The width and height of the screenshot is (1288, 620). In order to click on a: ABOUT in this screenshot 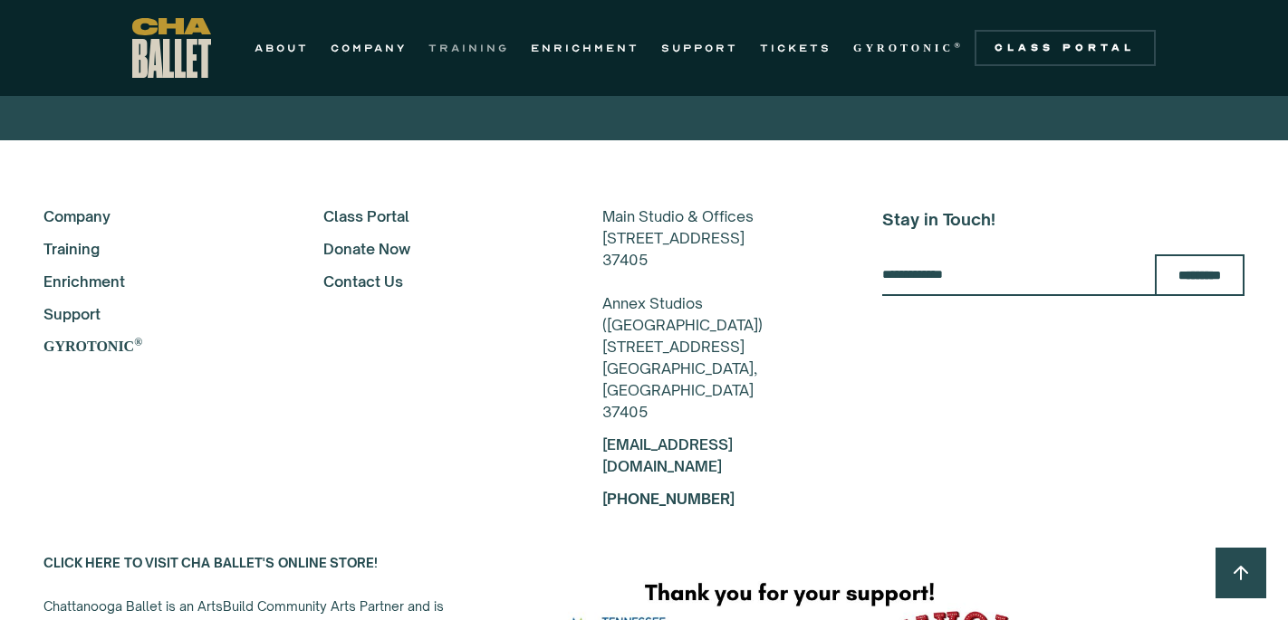, I will do `click(282, 48)`.